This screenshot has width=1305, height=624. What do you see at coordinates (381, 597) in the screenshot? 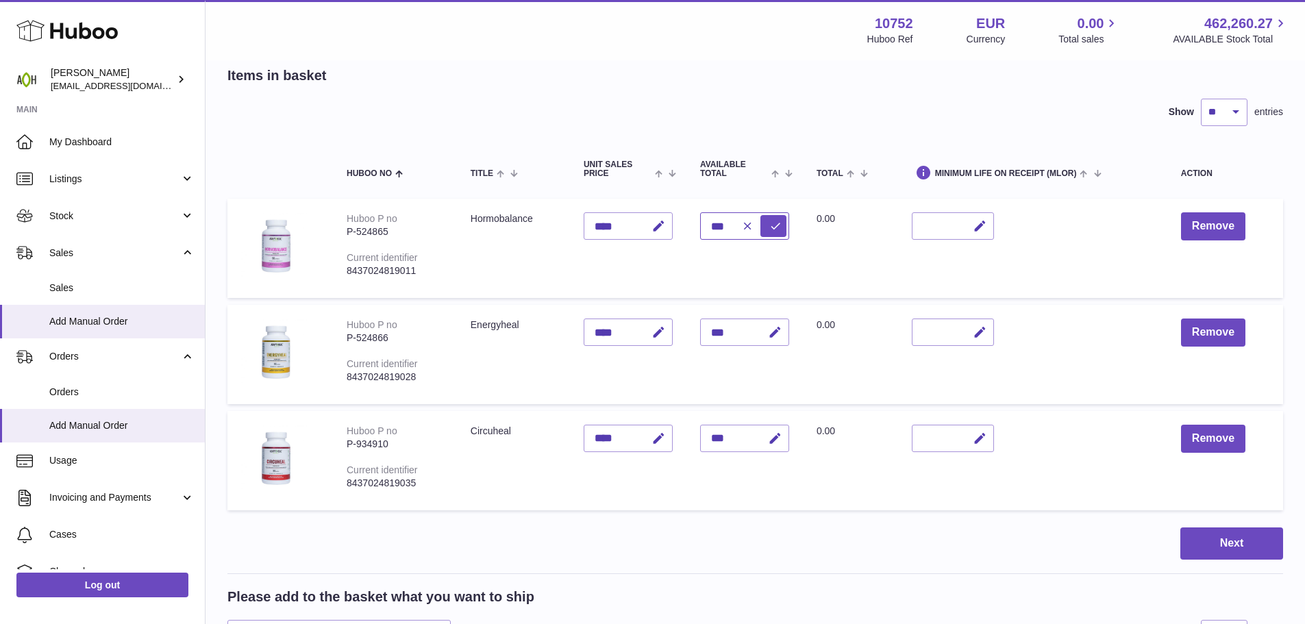
I see `h2: Please add to the basket what you want to ship` at bounding box center [381, 597].